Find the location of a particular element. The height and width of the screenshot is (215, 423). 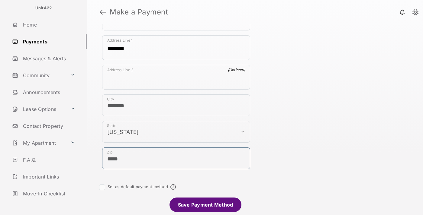

span: Default payment method info is located at coordinates (173, 187).